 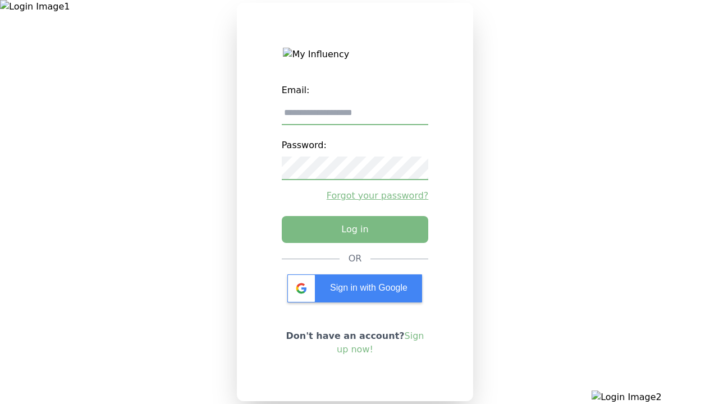 What do you see at coordinates (355, 196) in the screenshot?
I see `a: Forgot your password?` at bounding box center [355, 196].